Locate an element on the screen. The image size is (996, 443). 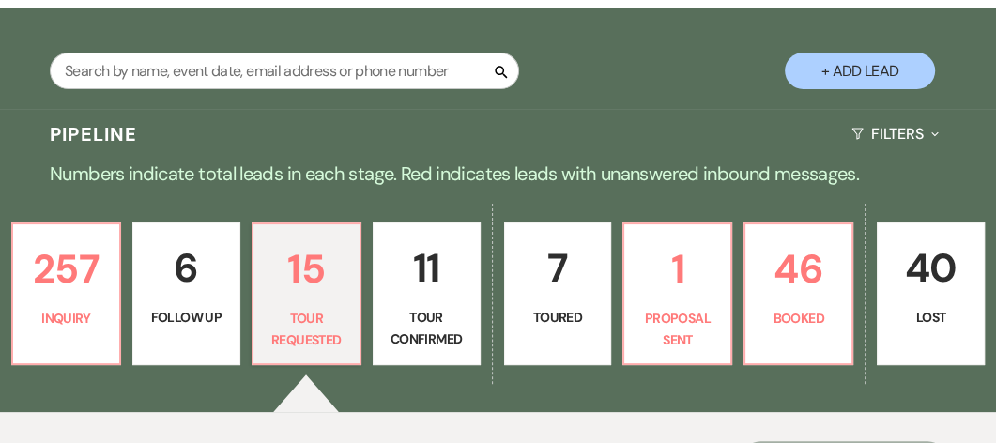
a: 46Booked is located at coordinates (798, 294).